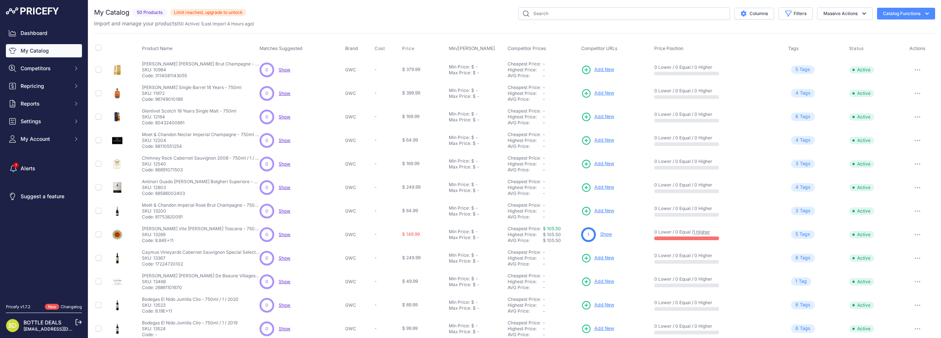 This screenshot has height=338, width=941. What do you see at coordinates (201, 187) in the screenshot?
I see `p: SKU: 12803` at bounding box center [201, 187].